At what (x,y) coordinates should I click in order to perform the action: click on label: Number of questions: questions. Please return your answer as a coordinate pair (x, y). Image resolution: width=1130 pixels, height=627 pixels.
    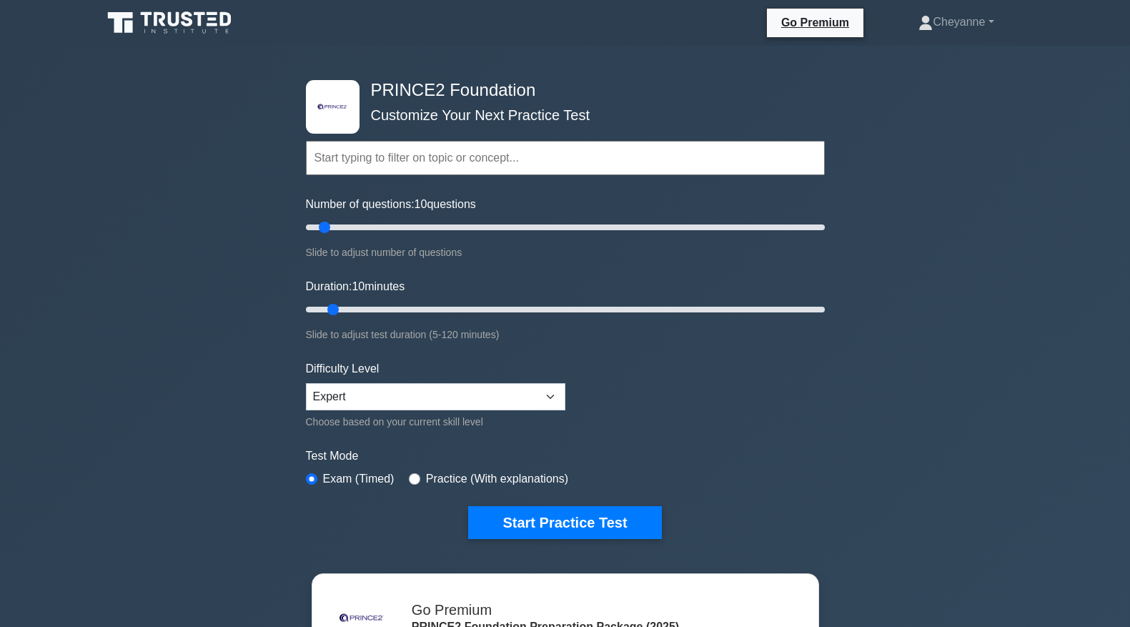
    Looking at the image, I should click on (391, 204).